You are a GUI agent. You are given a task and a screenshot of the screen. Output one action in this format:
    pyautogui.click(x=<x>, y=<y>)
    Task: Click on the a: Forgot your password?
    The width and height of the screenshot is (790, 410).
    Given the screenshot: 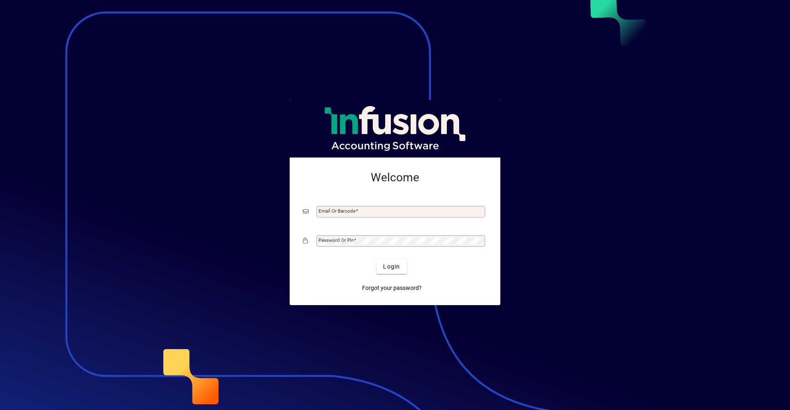 What is the action you would take?
    pyautogui.click(x=392, y=288)
    